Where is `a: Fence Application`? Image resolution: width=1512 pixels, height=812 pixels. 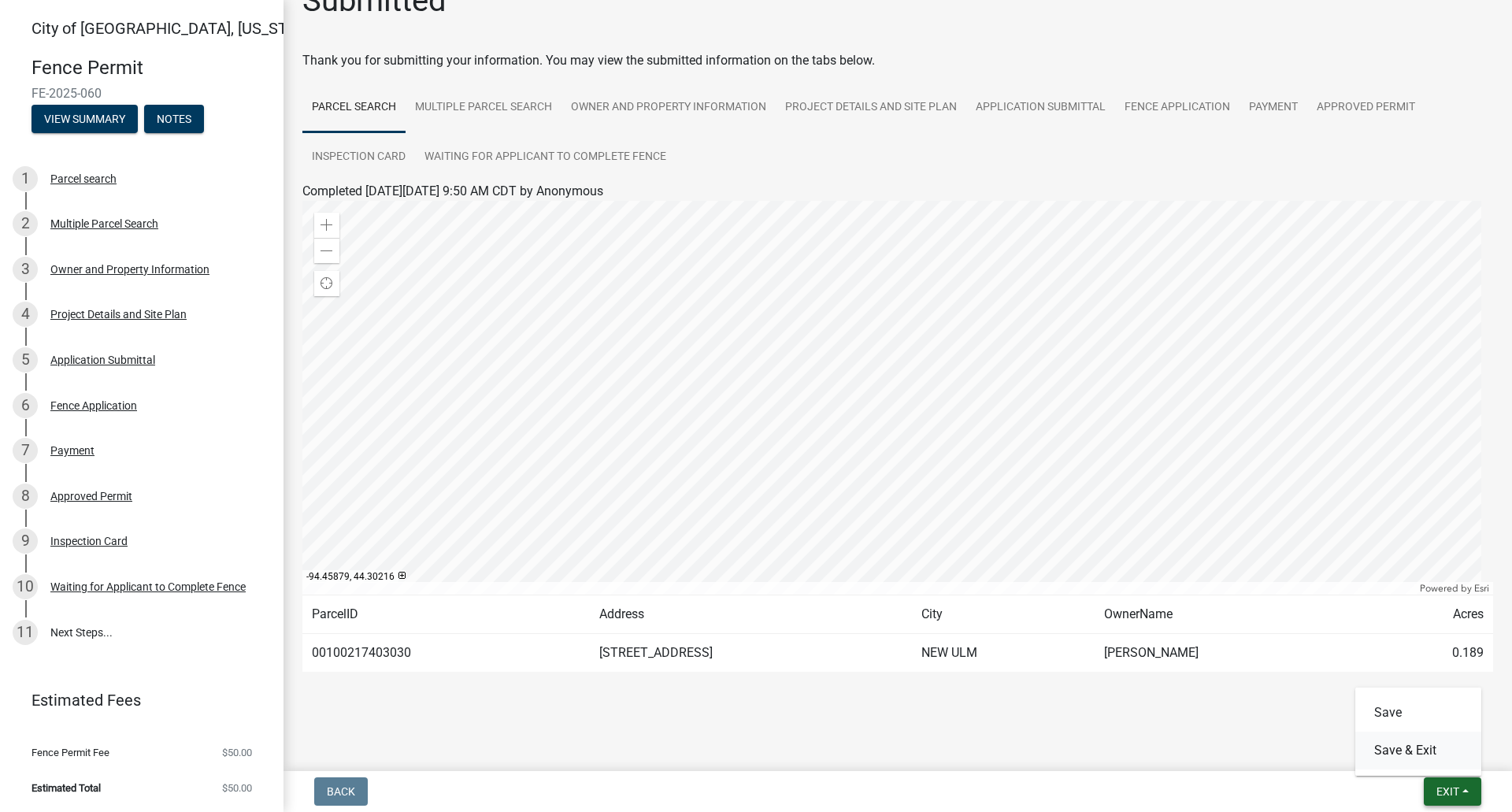 a: Fence Application is located at coordinates (1178, 107).